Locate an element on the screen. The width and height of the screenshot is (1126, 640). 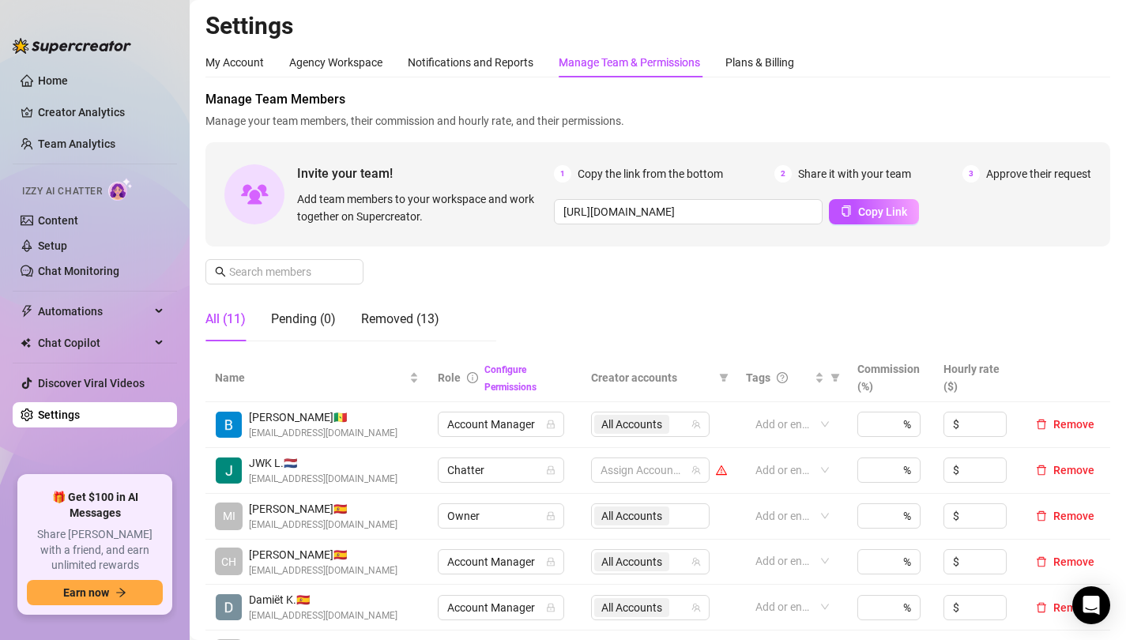
span: warning is located at coordinates (721, 470).